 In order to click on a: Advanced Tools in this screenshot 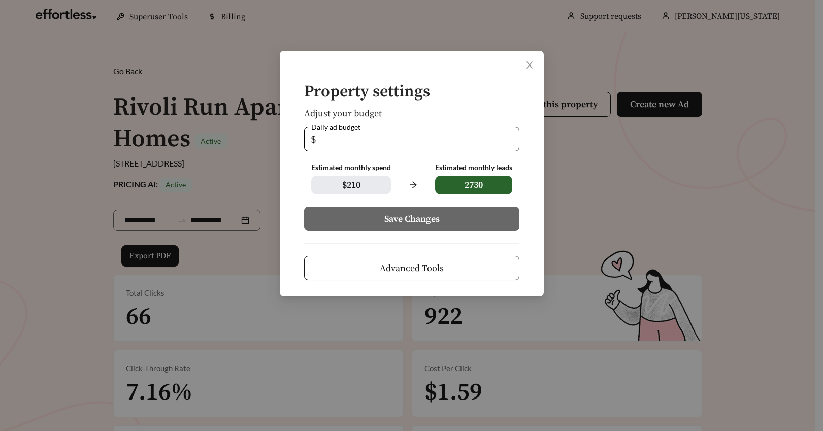, I will do `click(412, 268)`.